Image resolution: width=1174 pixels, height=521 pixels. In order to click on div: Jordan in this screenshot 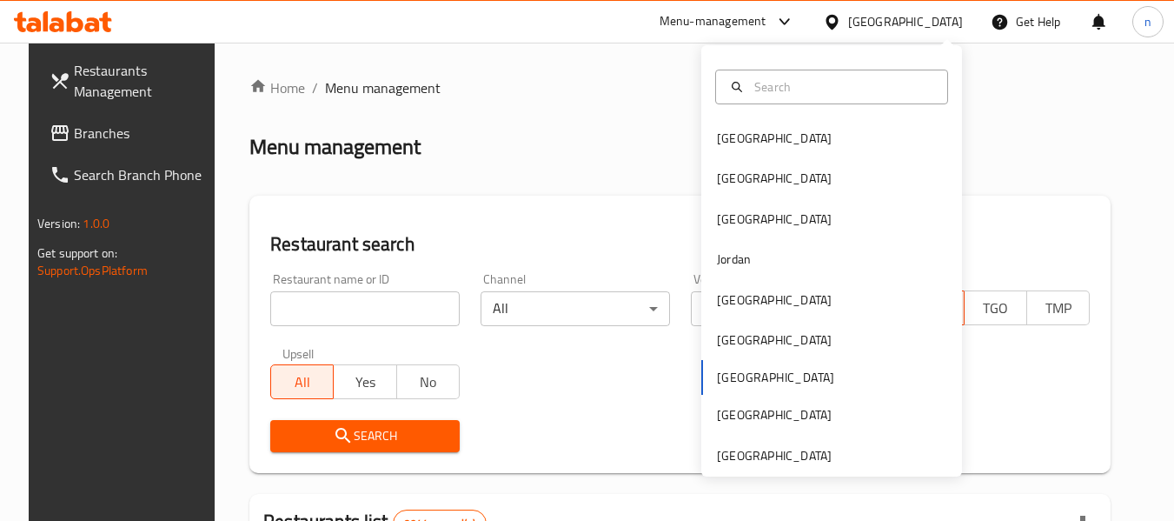, I will do `click(734, 259)`.